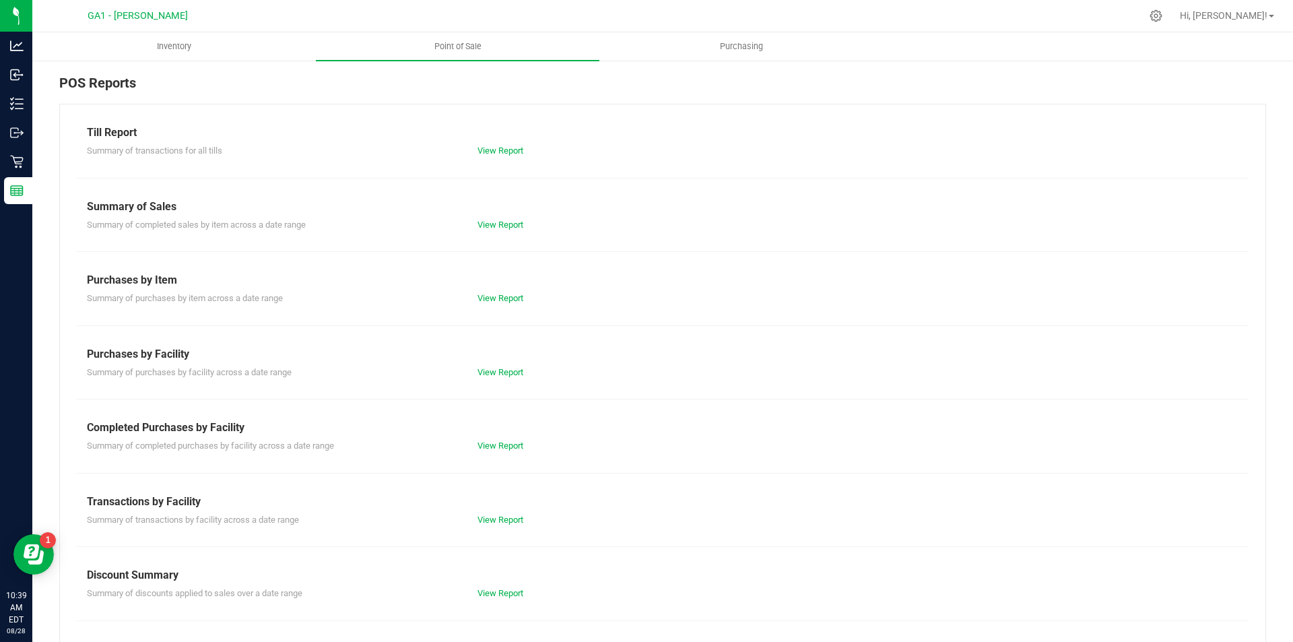 This screenshot has height=642, width=1293. I want to click on span: Summary of transactions by facility across a date range, so click(193, 519).